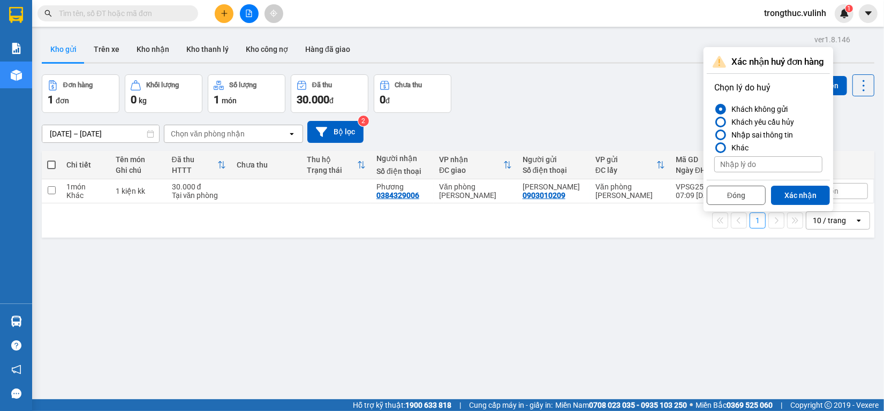  I want to click on button: Đơn hàng1đơn, so click(80, 94).